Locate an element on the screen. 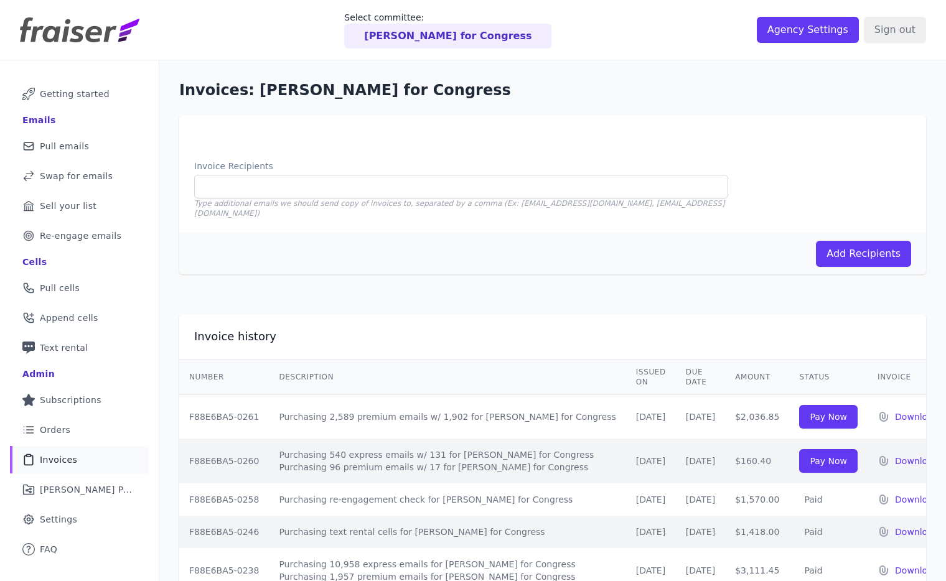 The image size is (946, 581). td: F88E6BA5-0261 is located at coordinates (224, 417).